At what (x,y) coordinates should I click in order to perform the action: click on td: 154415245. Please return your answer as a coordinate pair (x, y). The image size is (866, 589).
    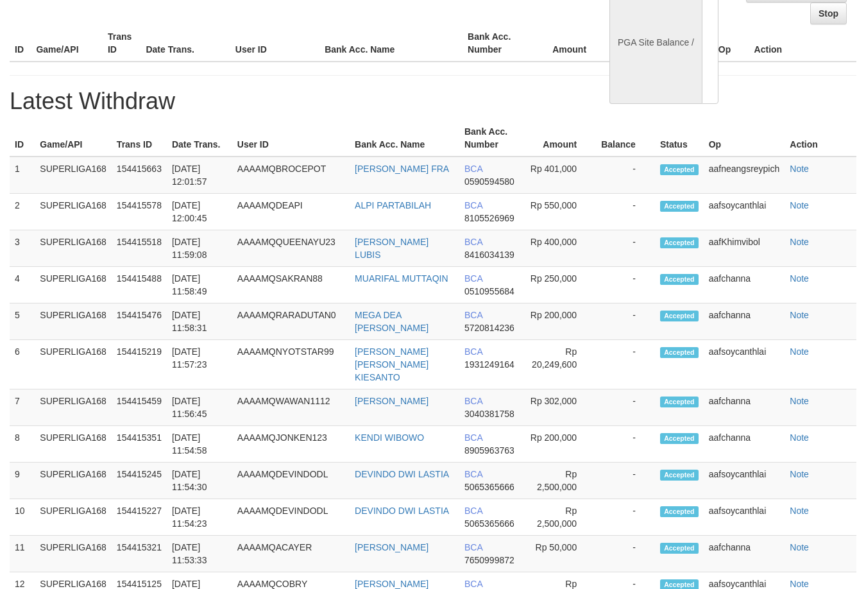
    Looking at the image, I should click on (139, 480).